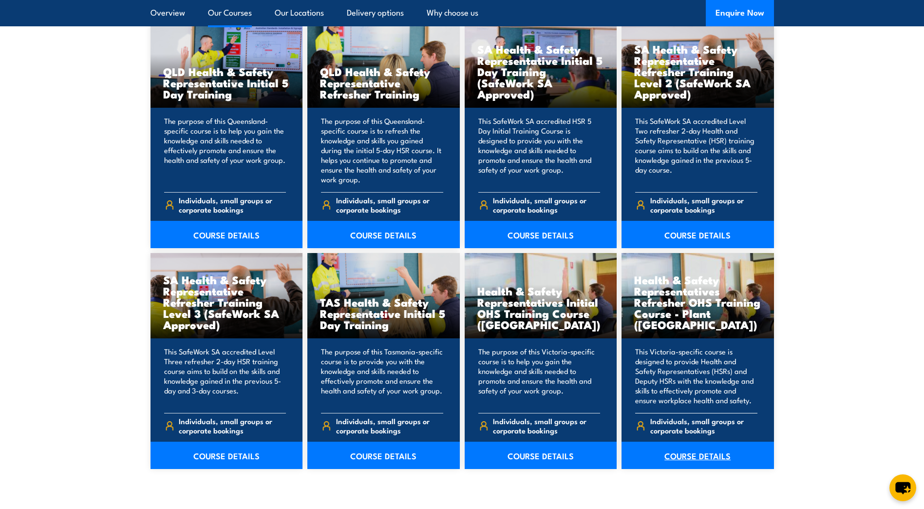  What do you see at coordinates (696, 376) in the screenshot?
I see `p: This Victoria-specific course is designed to provide Health and Safety Representatives (HSRs) and...` at bounding box center [696, 376].